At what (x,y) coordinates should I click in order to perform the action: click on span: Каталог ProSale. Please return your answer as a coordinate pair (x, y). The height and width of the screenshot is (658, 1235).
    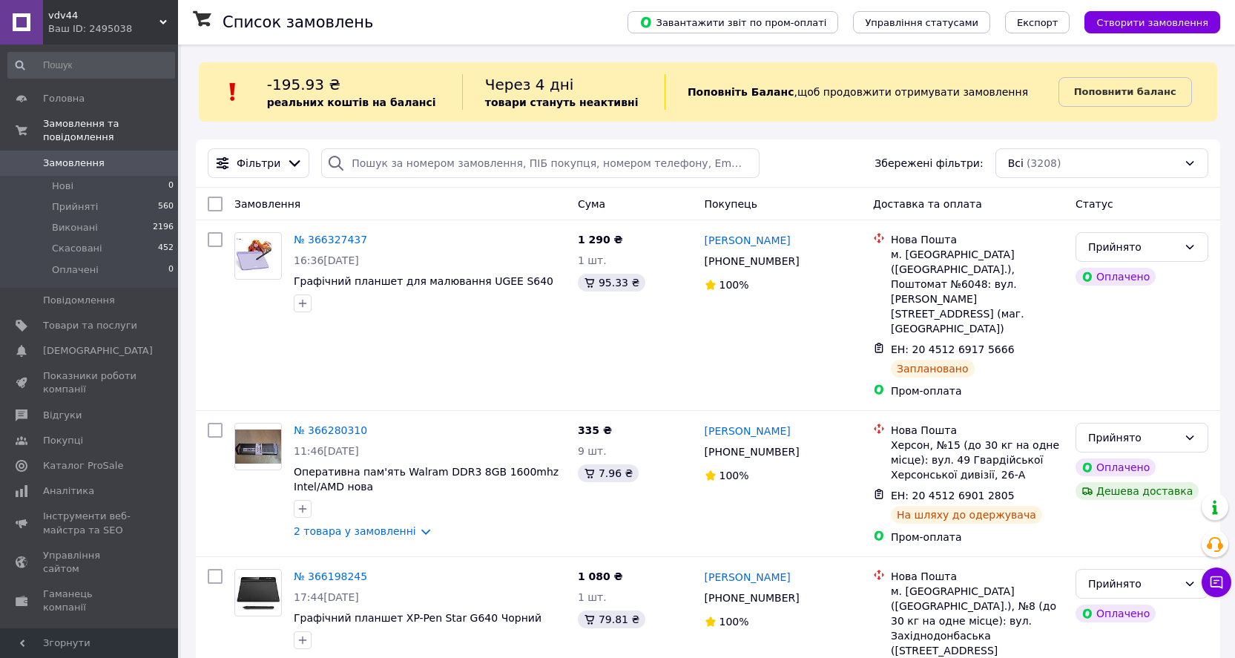
    Looking at the image, I should click on (83, 466).